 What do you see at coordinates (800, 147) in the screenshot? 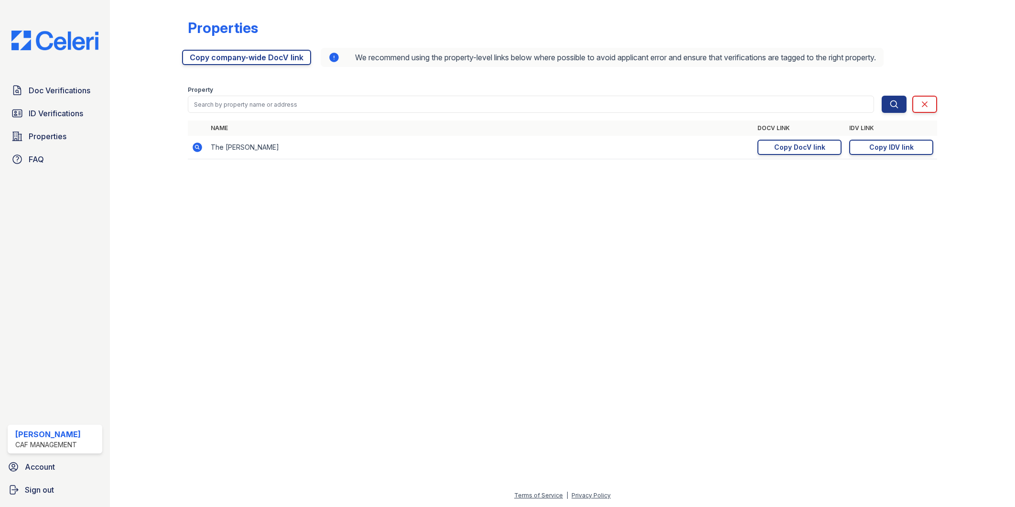
I see `div: Copy DocV link` at bounding box center [800, 147].